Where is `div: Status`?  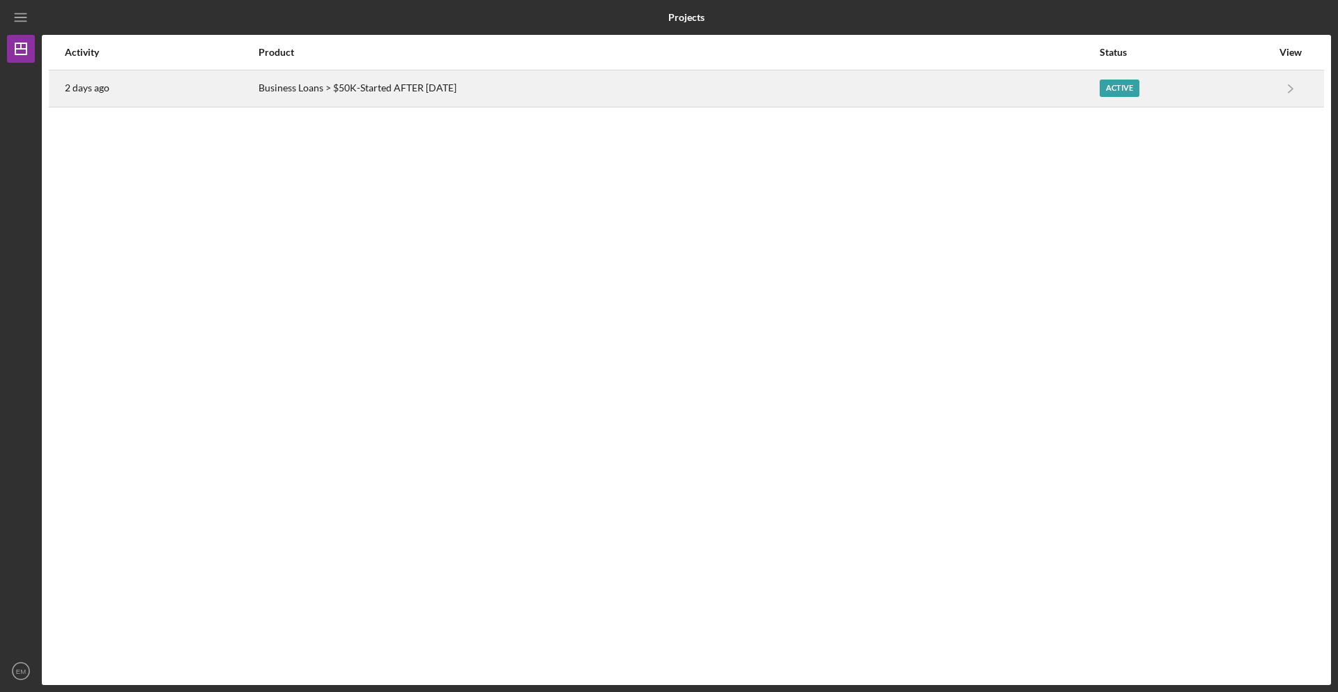
div: Status is located at coordinates (1186, 52).